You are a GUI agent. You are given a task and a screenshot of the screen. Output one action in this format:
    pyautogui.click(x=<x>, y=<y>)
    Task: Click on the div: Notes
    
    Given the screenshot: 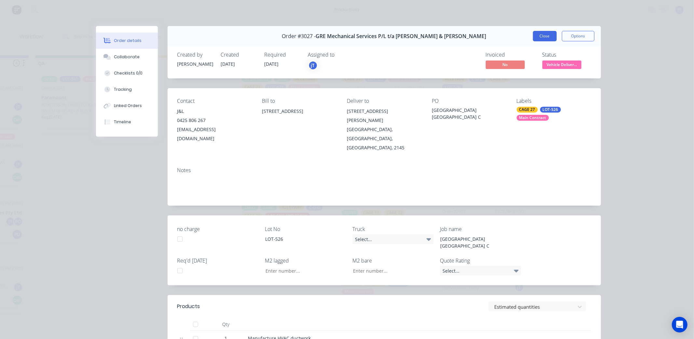 What is the action you would take?
    pyautogui.click(x=384, y=170)
    